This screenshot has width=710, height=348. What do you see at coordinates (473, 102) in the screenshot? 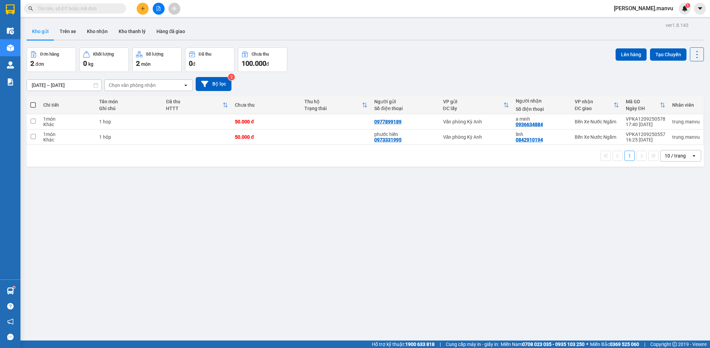
I see `div: VP gửi` at bounding box center [473, 102].